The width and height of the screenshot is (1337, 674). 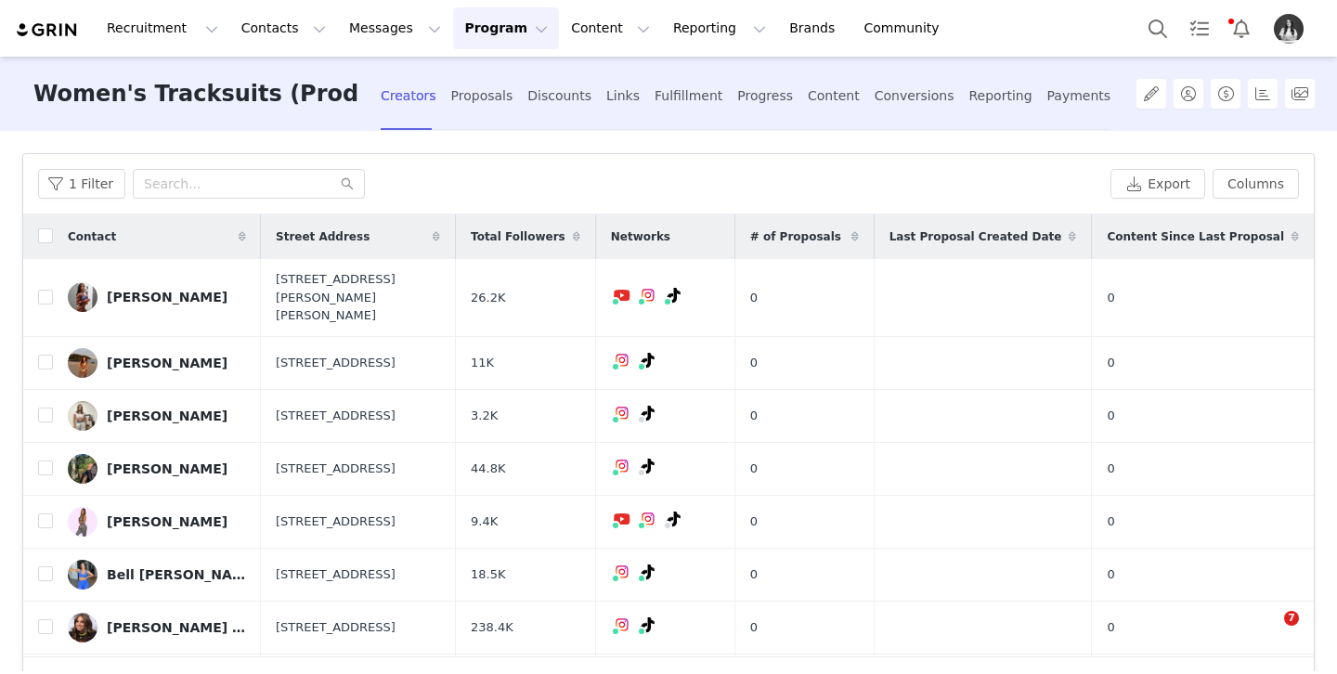 I want to click on div: Links, so click(x=623, y=96).